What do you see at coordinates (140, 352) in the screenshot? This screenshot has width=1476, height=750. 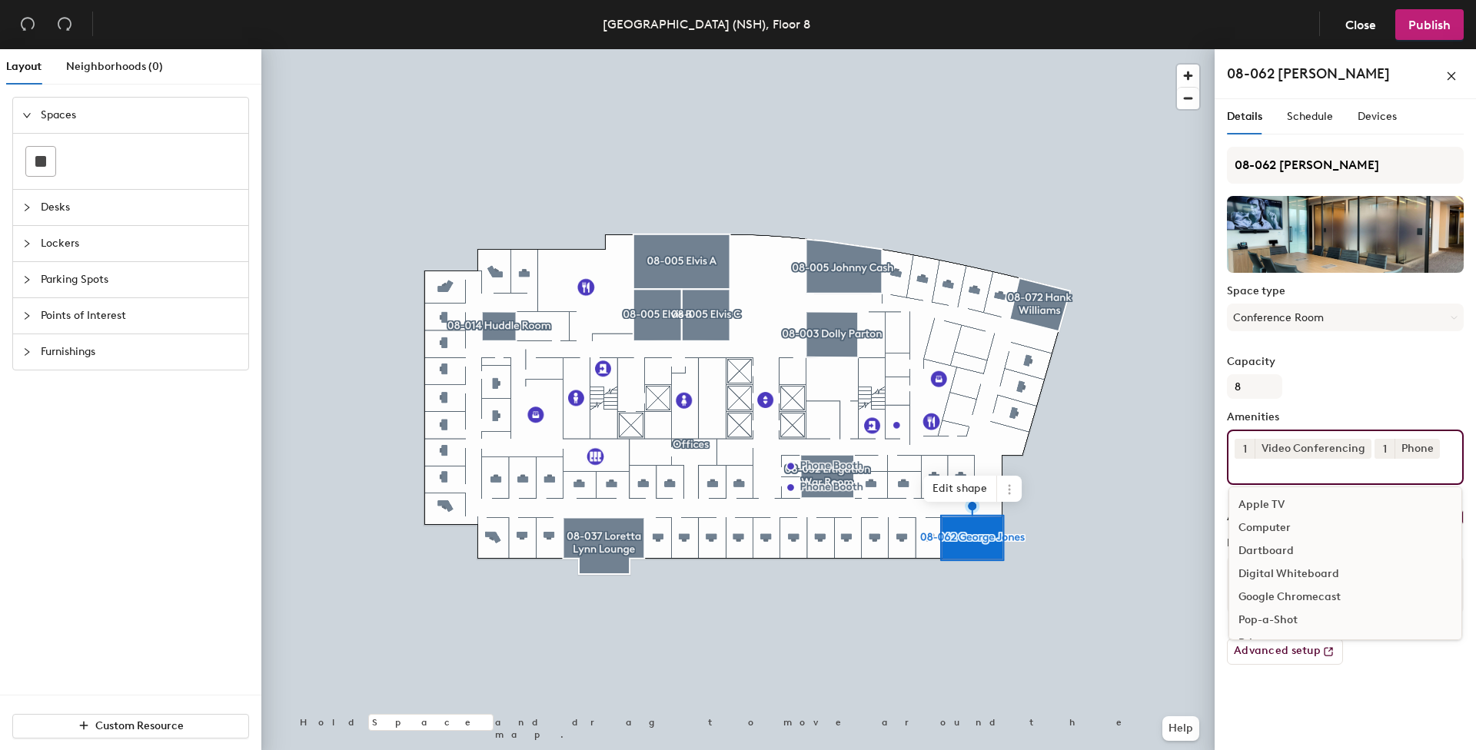 I see `span: Furnishings` at bounding box center [140, 352].